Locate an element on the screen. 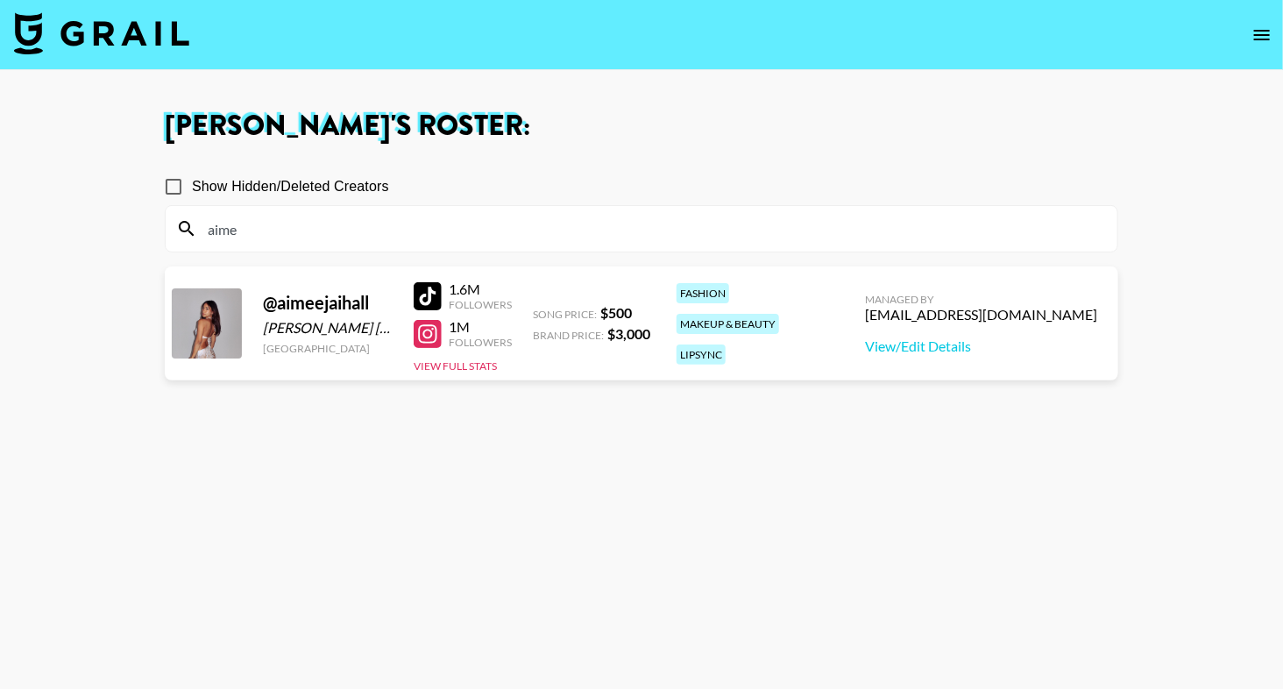 Image resolution: width=1283 pixels, height=689 pixels. div: fashion is located at coordinates (703, 293).